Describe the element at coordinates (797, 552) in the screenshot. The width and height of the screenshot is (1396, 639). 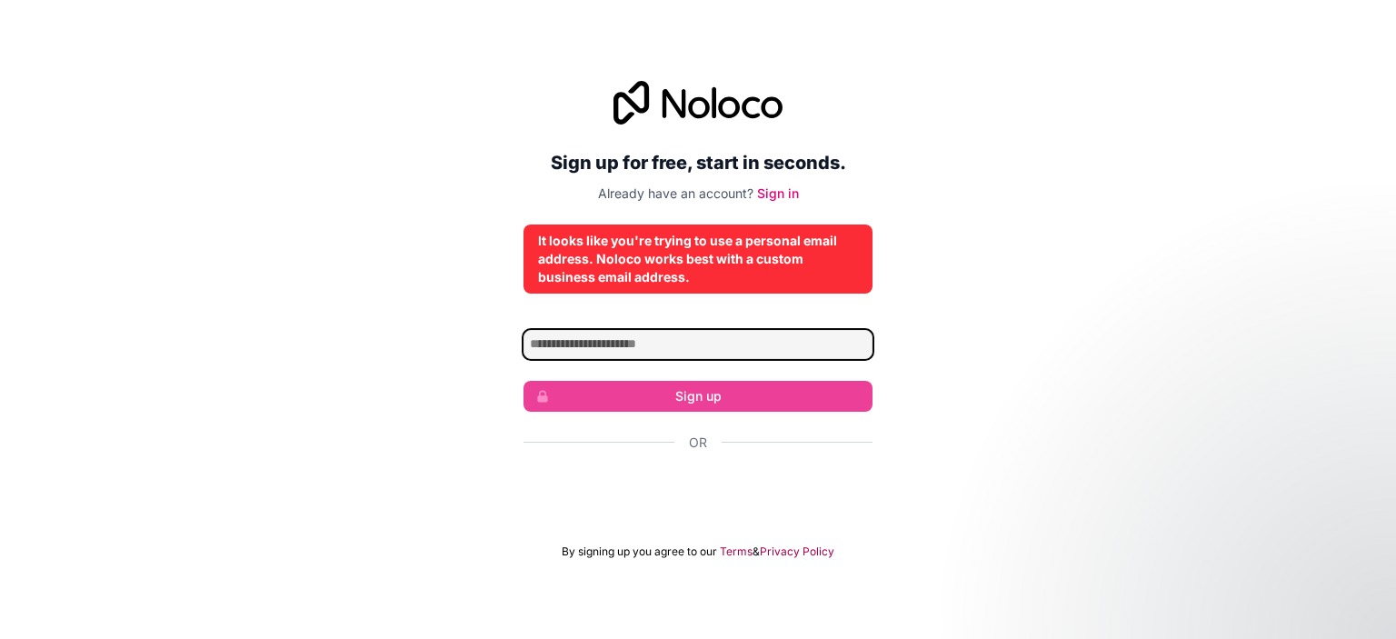
I see `a: Privacy Policy` at that location.